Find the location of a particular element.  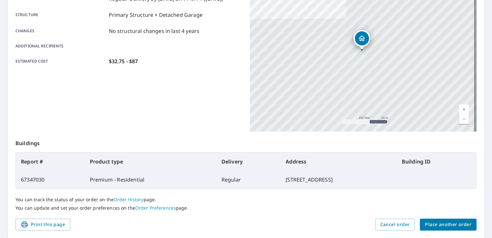

p: Primary Structure + Detached Garage is located at coordinates (156, 15).